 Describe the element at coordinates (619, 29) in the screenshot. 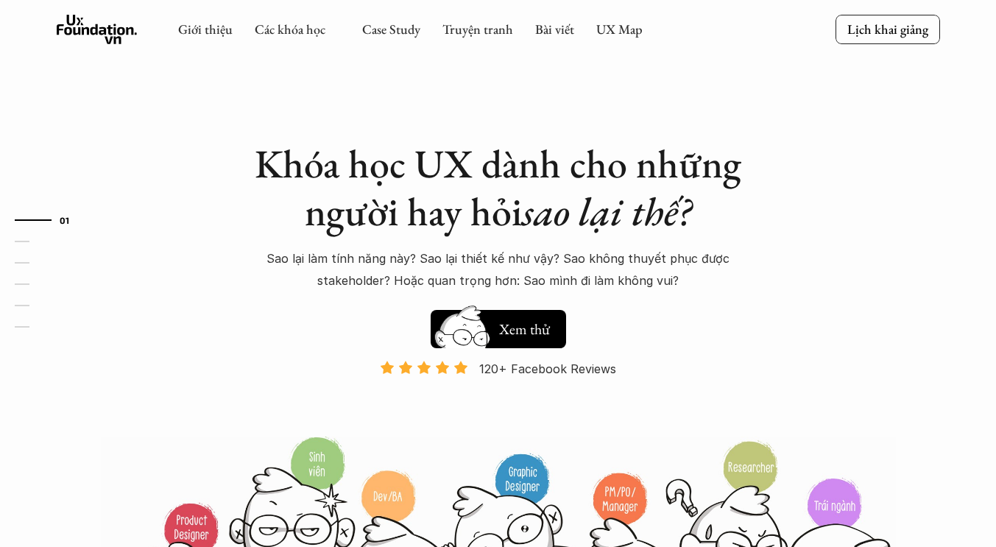

I see `a: UX Map` at that location.